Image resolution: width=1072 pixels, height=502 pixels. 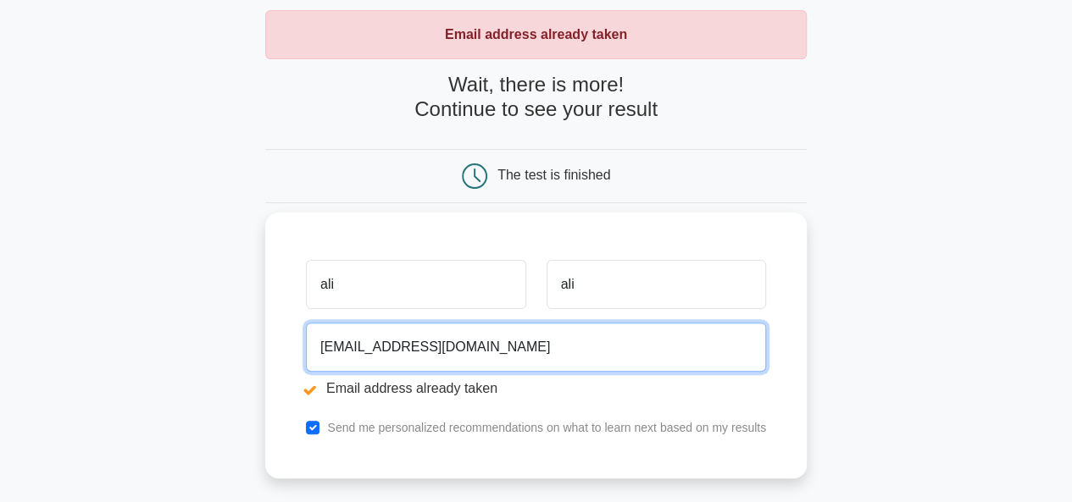 I want to click on h4: Wait, there is more! Continue to see your result, so click(x=535, y=97).